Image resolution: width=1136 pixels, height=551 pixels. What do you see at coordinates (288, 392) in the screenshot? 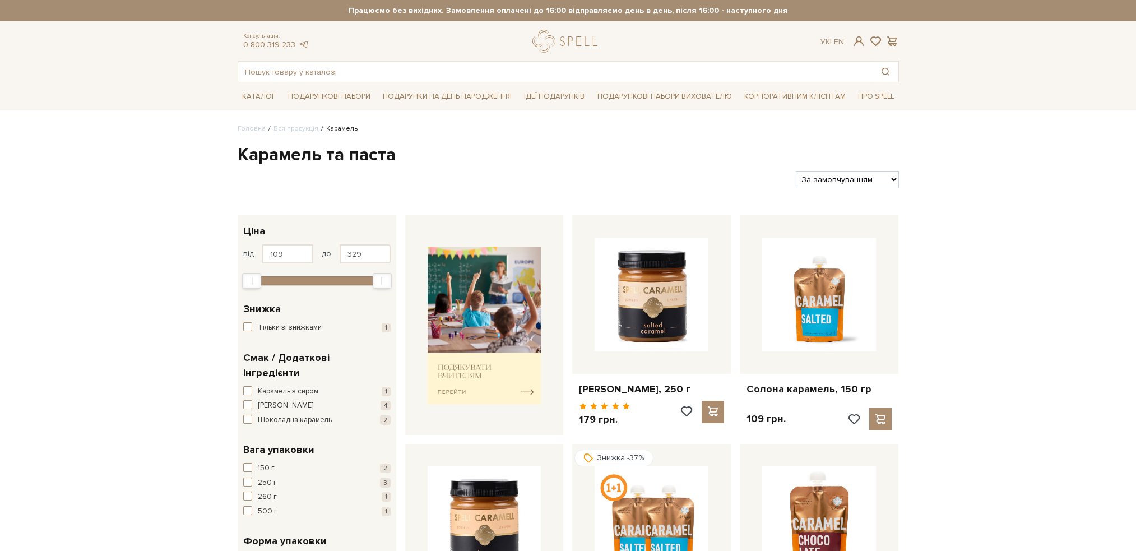
I see `span: Карамель з сиром` at bounding box center [288, 392].